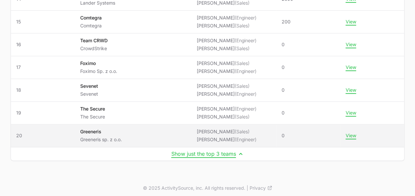 This screenshot has width=415, height=196. Describe the element at coordinates (194, 188) in the screenshot. I see `p: © 2025 ActivitySource, inc. All rights reserved.` at that location.